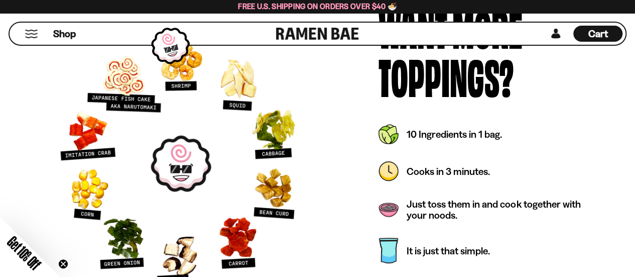 The height and width of the screenshot is (277, 635). I want to click on div: Cooks in 3 minutes., so click(451, 171).